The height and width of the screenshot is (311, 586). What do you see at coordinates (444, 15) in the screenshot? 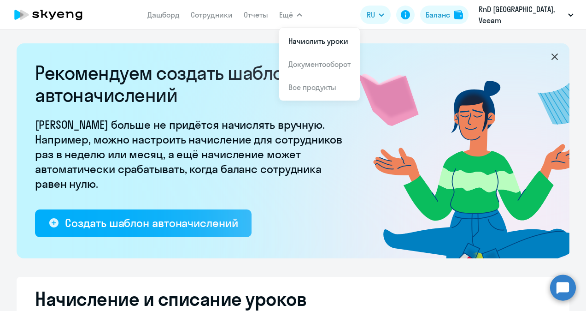
I see `button: Балансbalance` at bounding box center [444, 15].